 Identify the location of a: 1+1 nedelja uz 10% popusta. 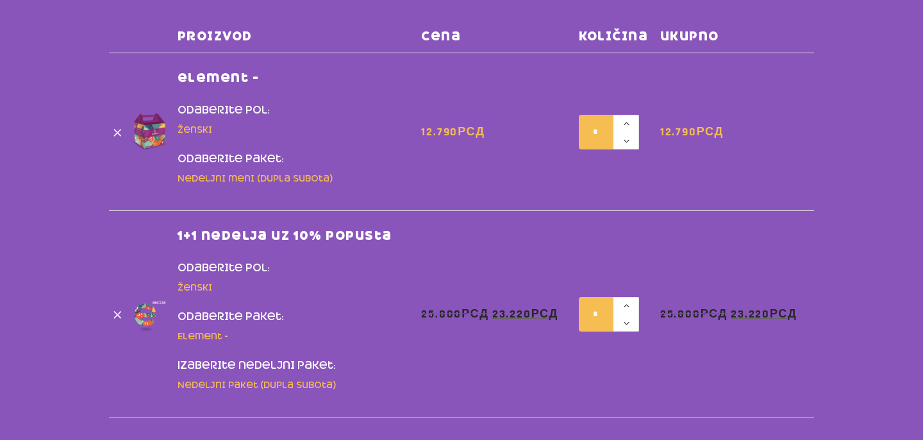
(285, 235).